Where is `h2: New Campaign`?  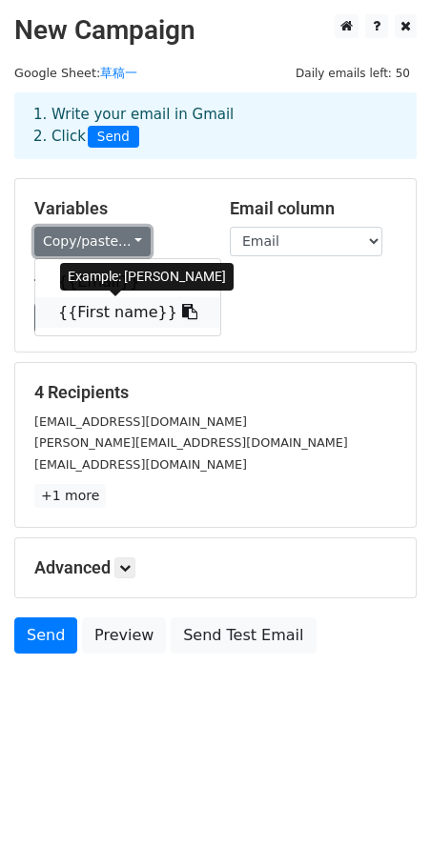
h2: New Campaign is located at coordinates (215, 30).